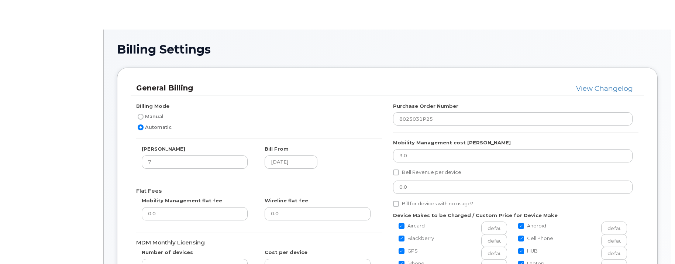 The height and width of the screenshot is (264, 675). What do you see at coordinates (408, 251) in the screenshot?
I see `label: GPS` at bounding box center [408, 251].